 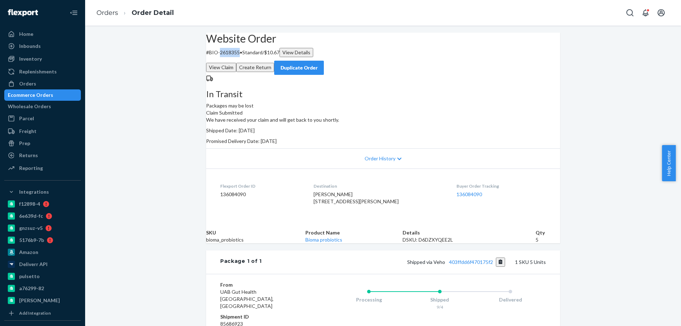 I want to click on div: Shipped, so click(x=440, y=300).